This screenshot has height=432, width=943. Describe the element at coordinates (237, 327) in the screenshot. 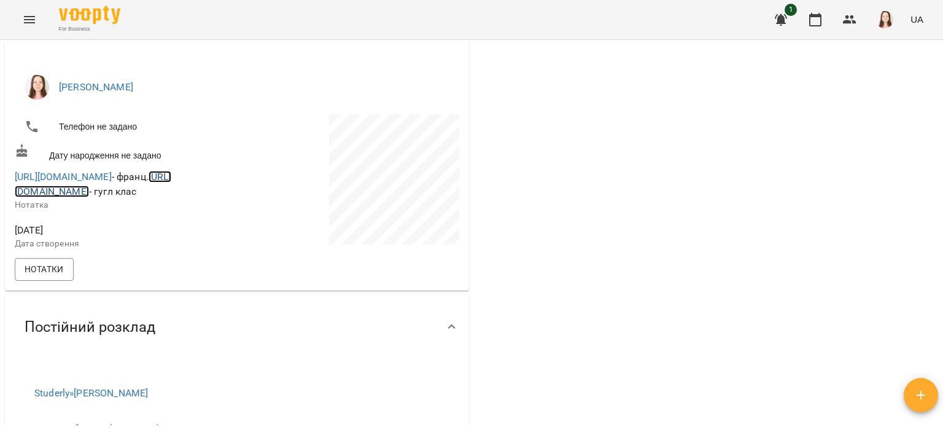

I see `div: Постійний розклад` at that location.